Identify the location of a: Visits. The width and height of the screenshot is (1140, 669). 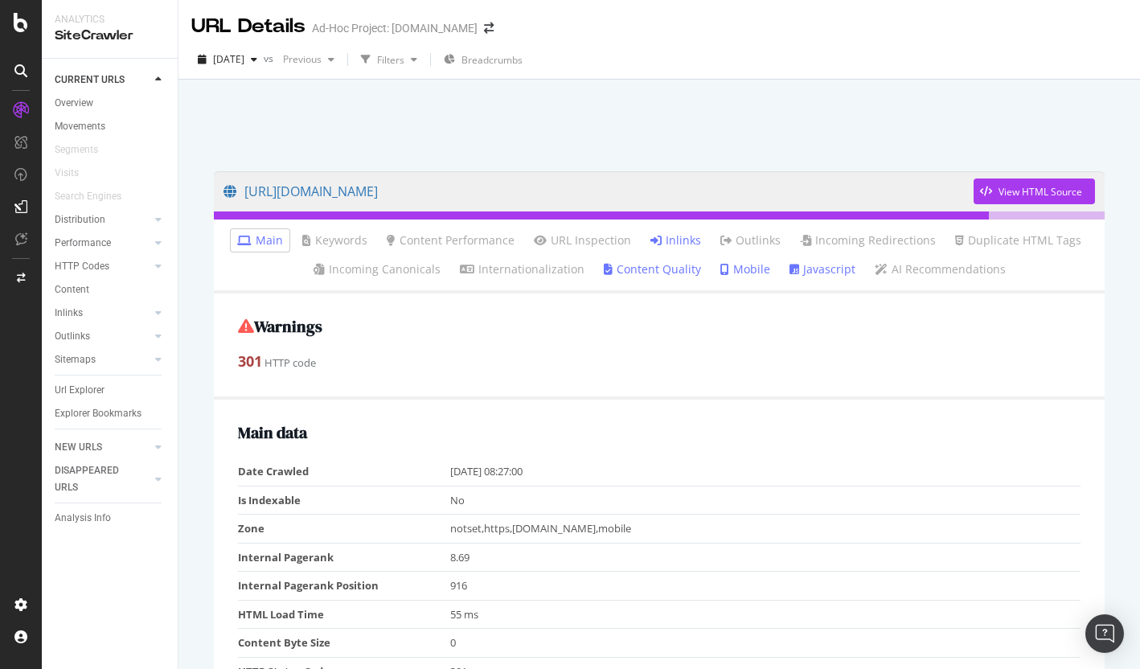
(75, 173).